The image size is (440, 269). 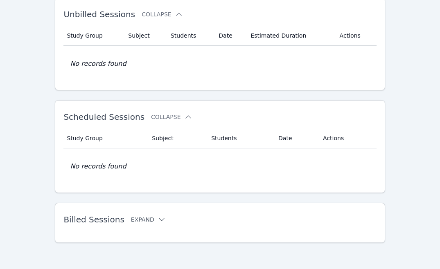 I want to click on span: Billed Sessions, so click(x=94, y=220).